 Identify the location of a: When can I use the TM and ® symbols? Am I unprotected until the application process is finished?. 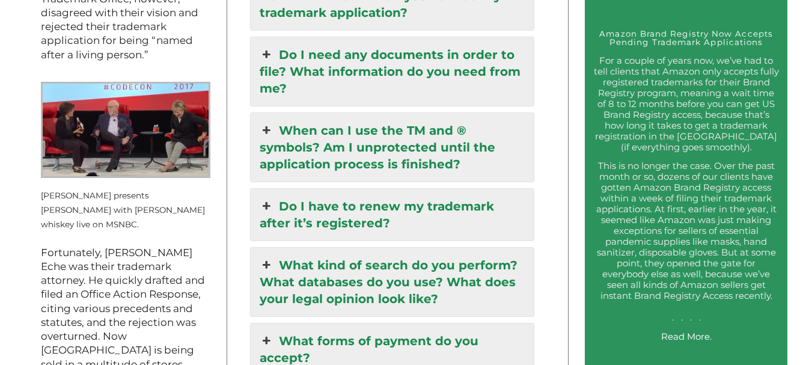
(392, 147).